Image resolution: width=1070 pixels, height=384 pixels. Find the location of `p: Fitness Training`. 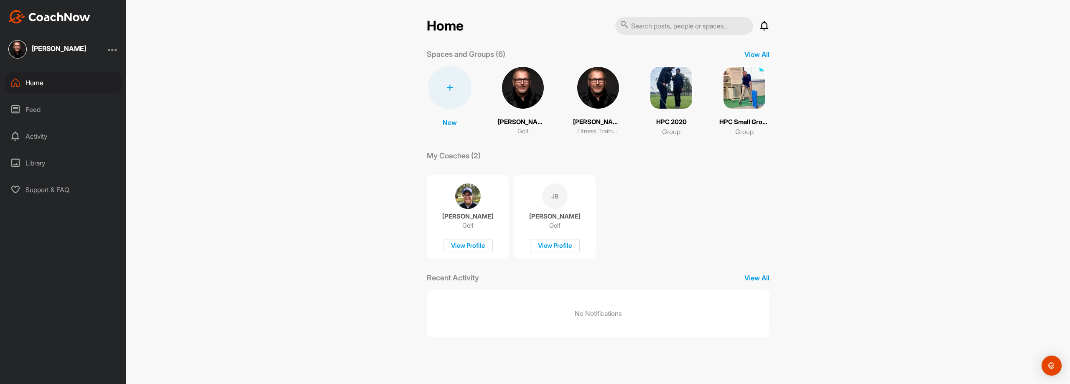

p: Fitness Training is located at coordinates (598, 131).